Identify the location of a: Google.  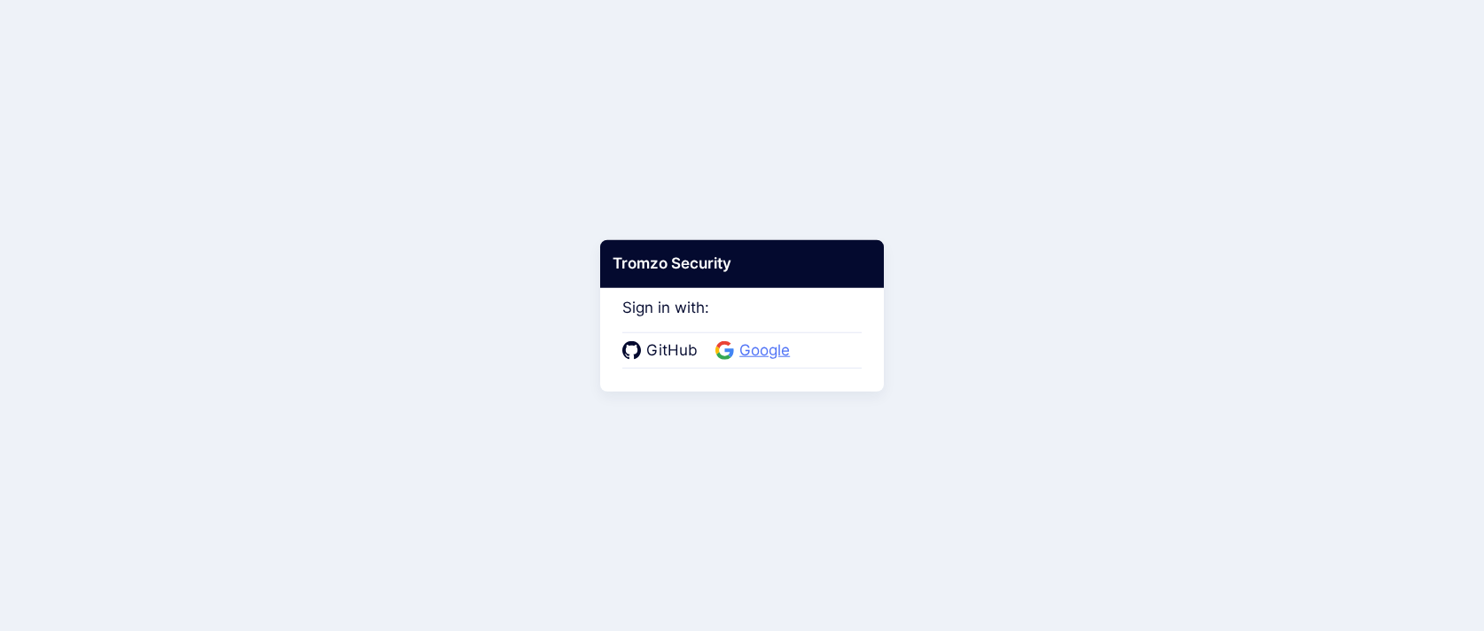
(755, 351).